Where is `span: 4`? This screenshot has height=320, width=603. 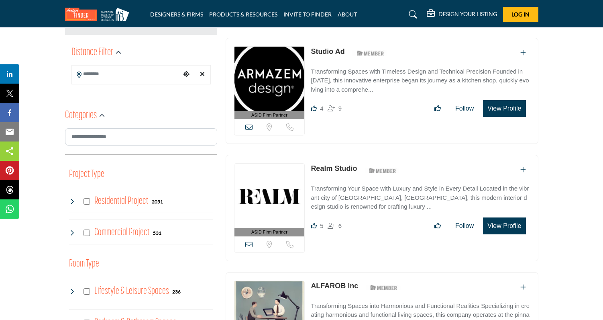
span: 4 is located at coordinates (322, 108).